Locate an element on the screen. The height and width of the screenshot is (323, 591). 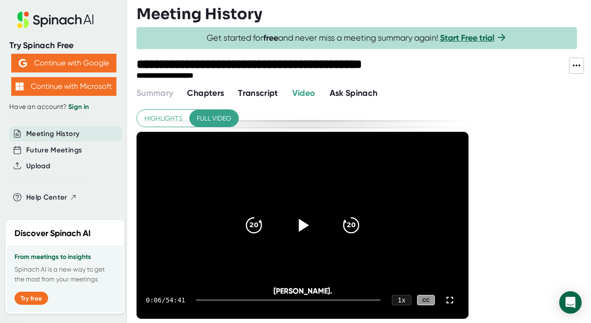
span: Highlights is located at coordinates (163, 118).